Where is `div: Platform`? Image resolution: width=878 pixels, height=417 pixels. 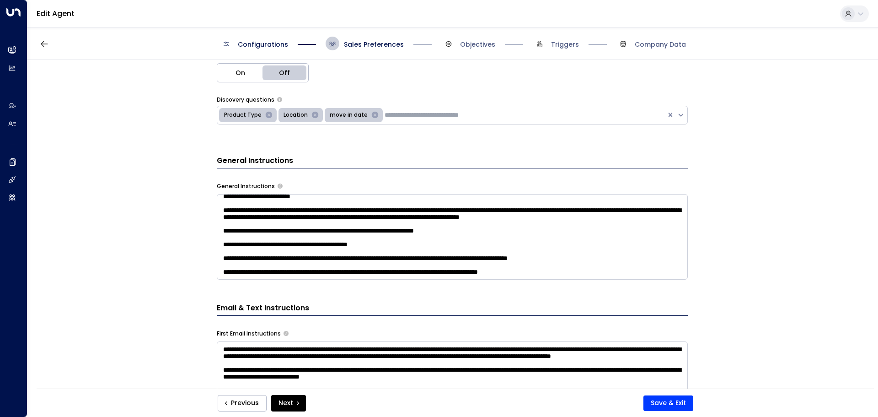 div: Platform is located at coordinates (262, 73).